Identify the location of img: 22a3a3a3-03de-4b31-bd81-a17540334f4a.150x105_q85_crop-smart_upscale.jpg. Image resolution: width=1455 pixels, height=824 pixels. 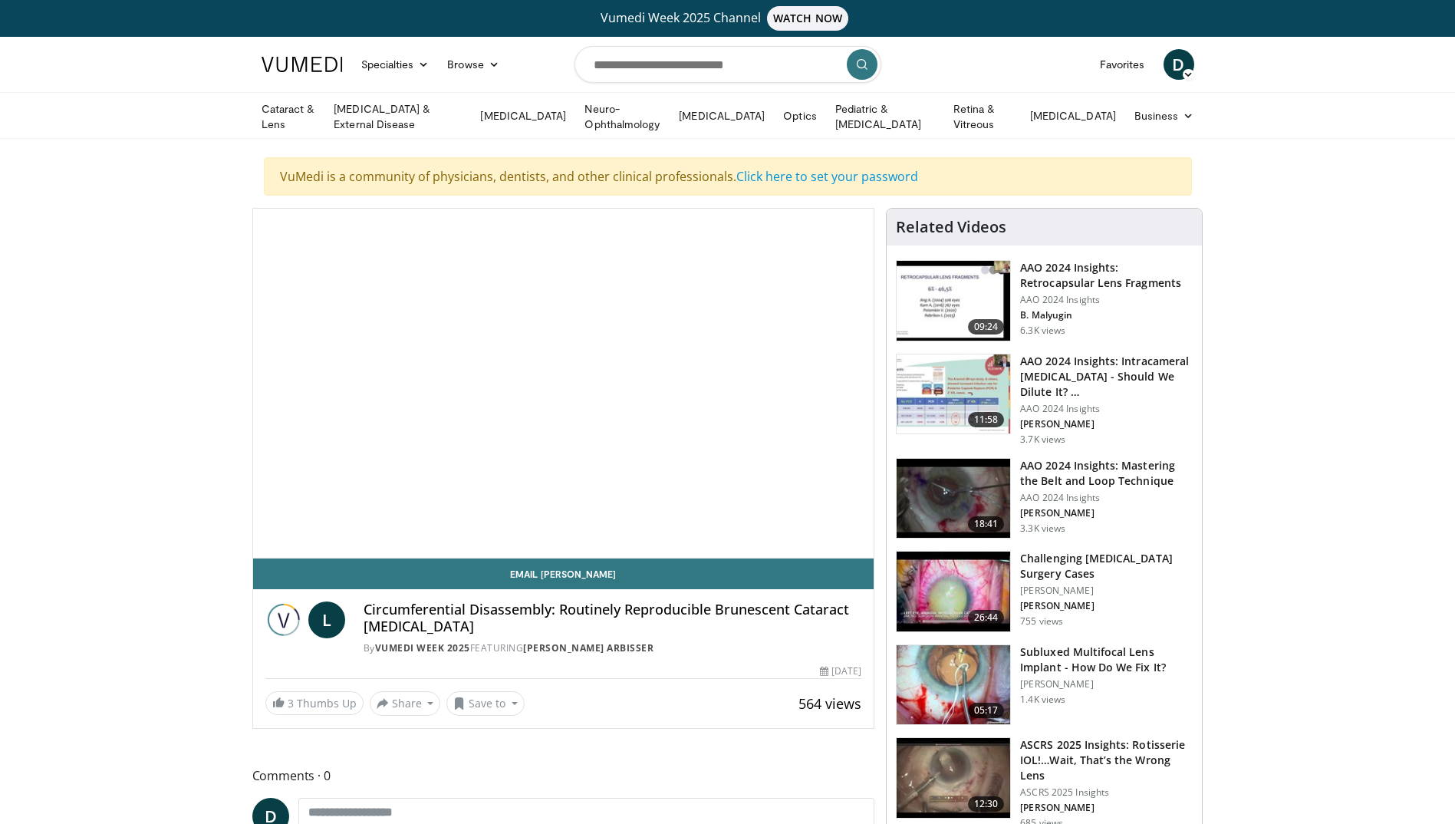
(953, 498).